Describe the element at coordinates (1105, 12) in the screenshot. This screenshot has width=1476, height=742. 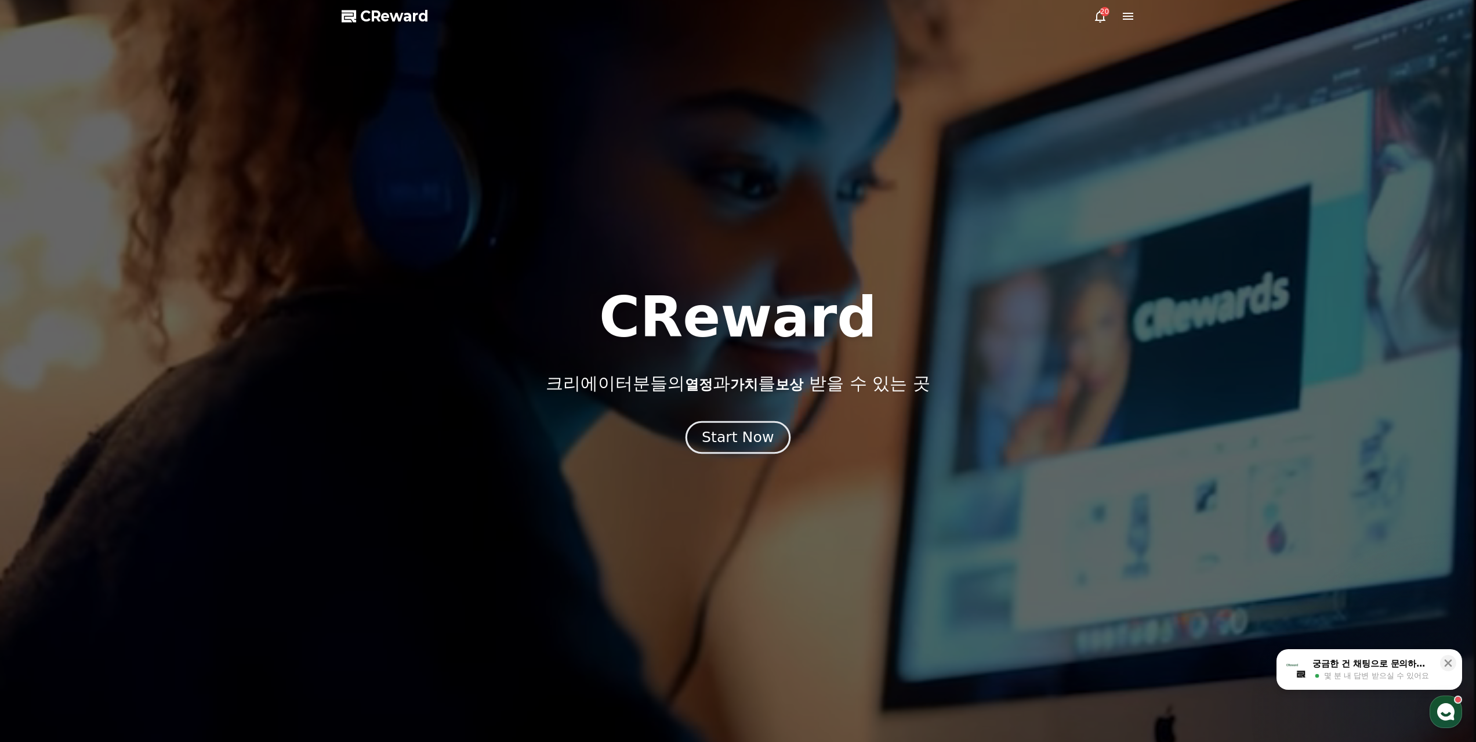
I see `div: 20` at that location.